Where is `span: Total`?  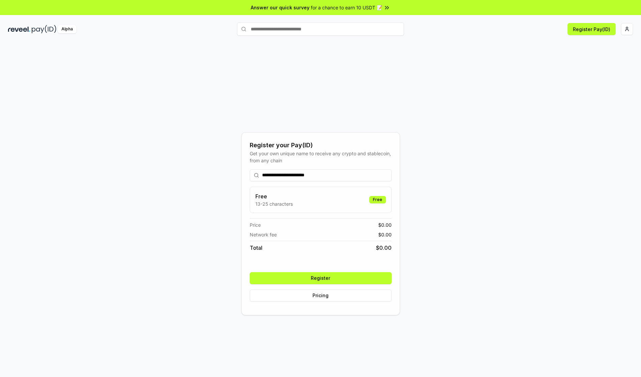
span: Total is located at coordinates (256, 248).